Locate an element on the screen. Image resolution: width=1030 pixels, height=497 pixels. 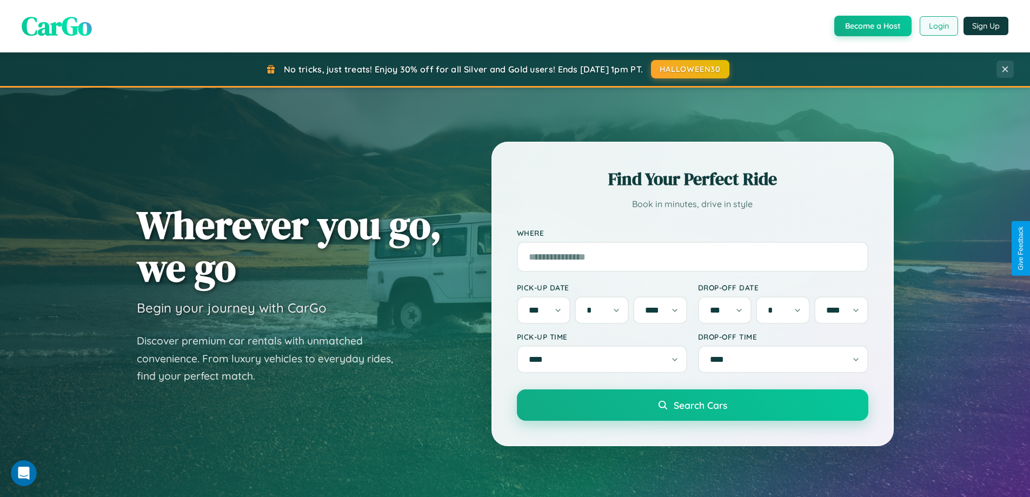
h1: Wherever you go, we go is located at coordinates (289, 246).